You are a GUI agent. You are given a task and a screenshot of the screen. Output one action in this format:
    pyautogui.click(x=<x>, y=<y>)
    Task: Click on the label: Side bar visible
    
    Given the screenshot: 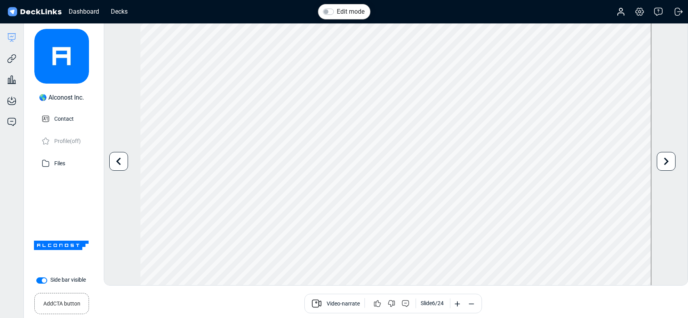 What is the action you would take?
    pyautogui.click(x=68, y=279)
    